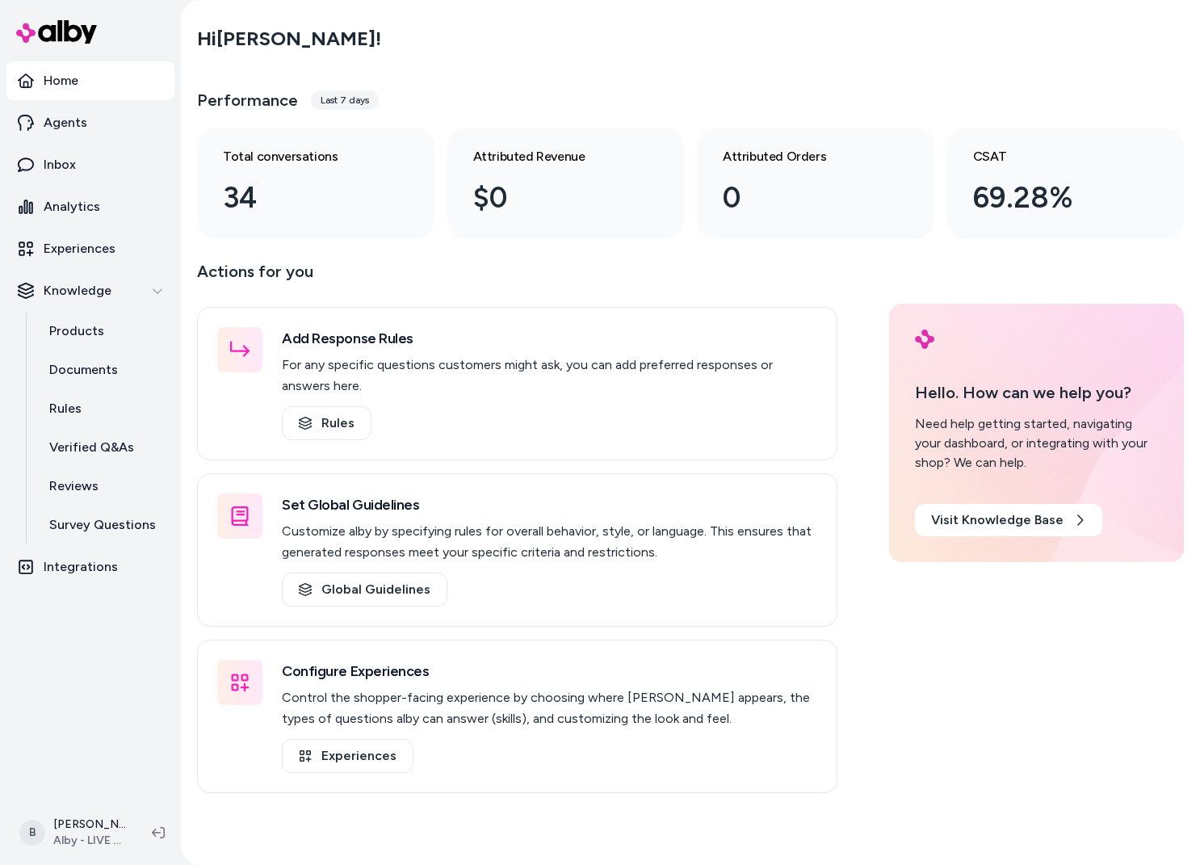  Describe the element at coordinates (103, 486) in the screenshot. I see `a: Reviews` at that location.